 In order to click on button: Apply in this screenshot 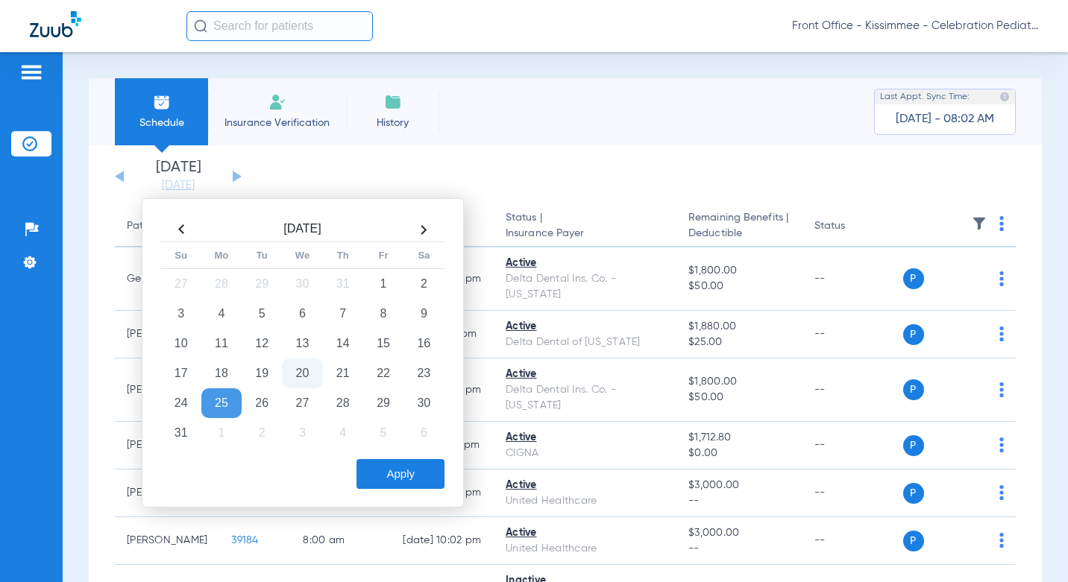, I will do `click(400, 474)`.